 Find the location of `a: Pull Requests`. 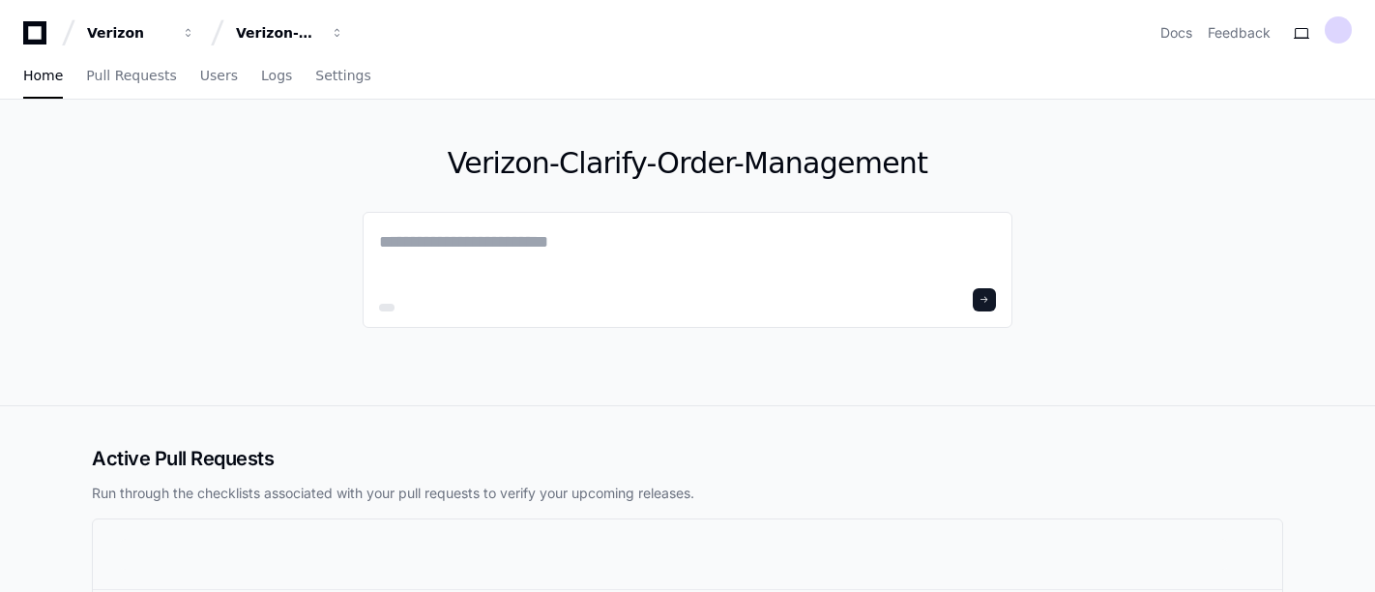

a: Pull Requests is located at coordinates (131, 76).